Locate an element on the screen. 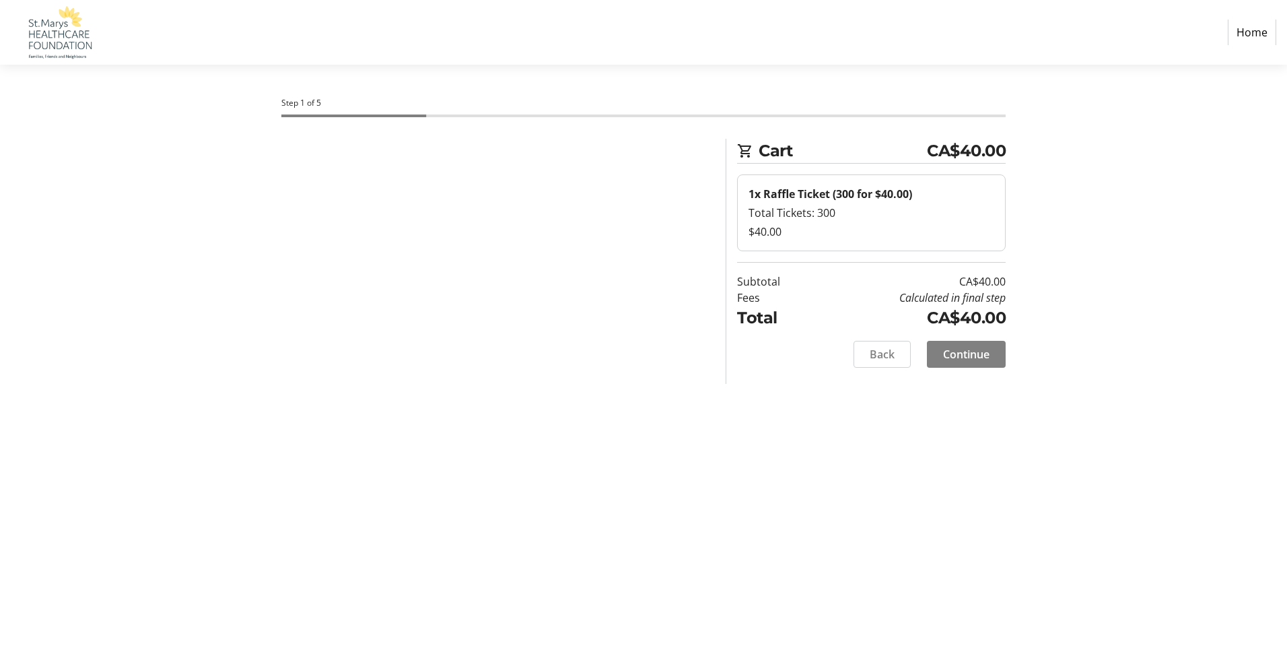 This screenshot has height=648, width=1287. a: Home is located at coordinates (1252, 32).